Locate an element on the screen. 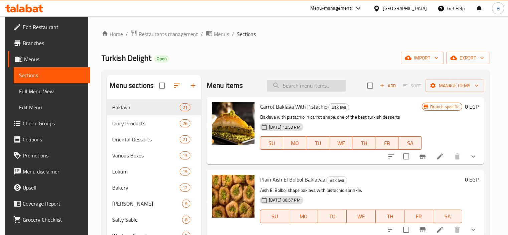  input: search is located at coordinates (306, 85).